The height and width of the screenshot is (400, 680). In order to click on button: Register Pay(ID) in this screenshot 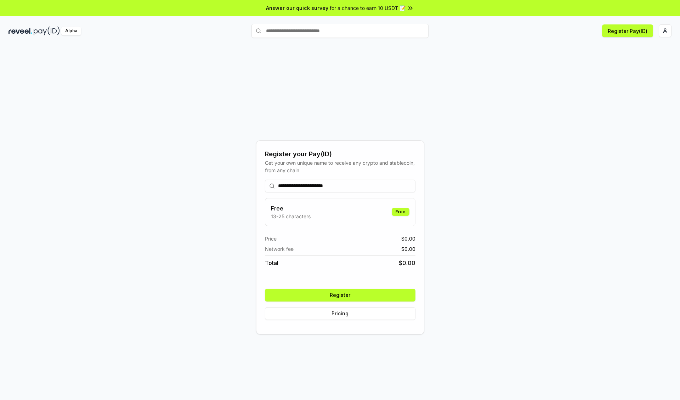, I will do `click(628, 31)`.